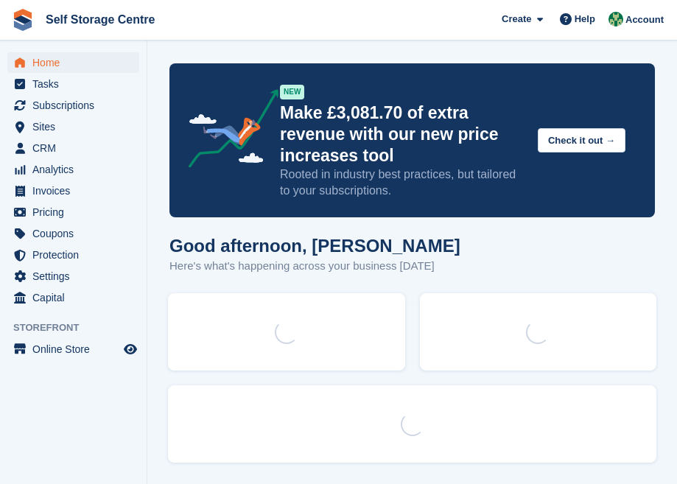  What do you see at coordinates (77, 255) in the screenshot?
I see `span: Protection` at bounding box center [77, 255].